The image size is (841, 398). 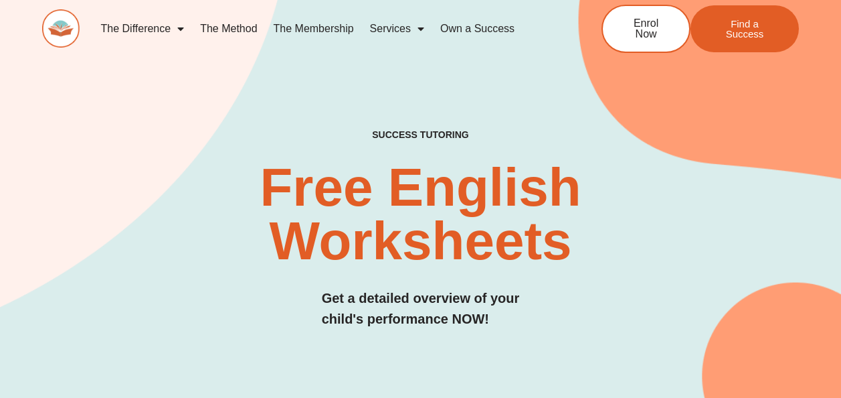 I want to click on a: The Difference, so click(x=143, y=29).